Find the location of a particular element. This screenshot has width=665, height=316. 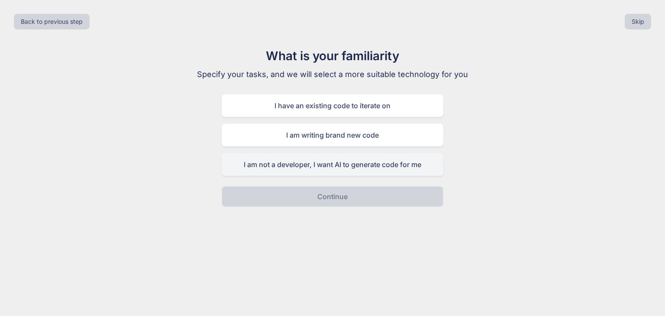

div: I am not a developer, I want AI to generate code for me is located at coordinates (333, 165).